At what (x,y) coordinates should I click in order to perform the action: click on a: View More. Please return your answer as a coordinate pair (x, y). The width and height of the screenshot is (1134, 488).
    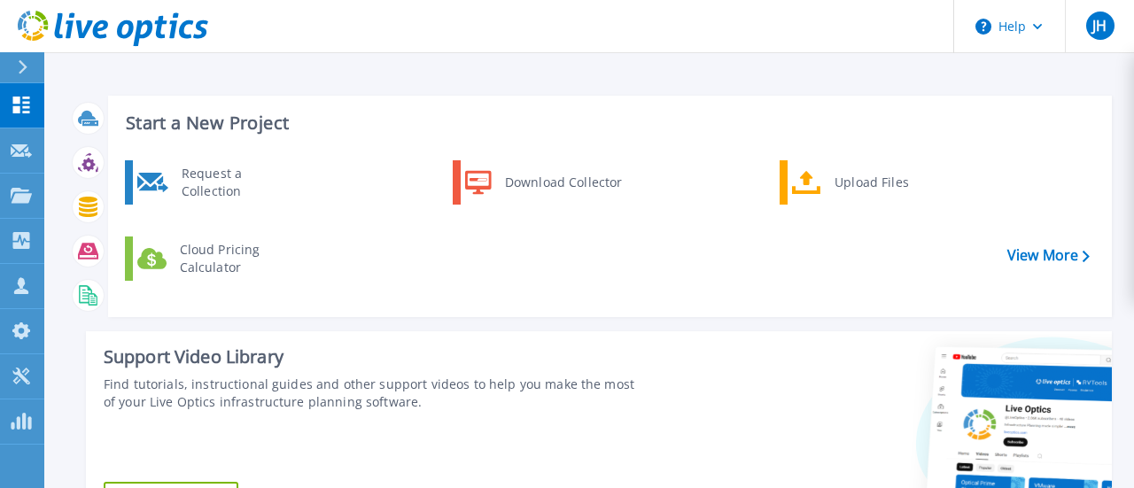
    Looking at the image, I should click on (1048, 255).